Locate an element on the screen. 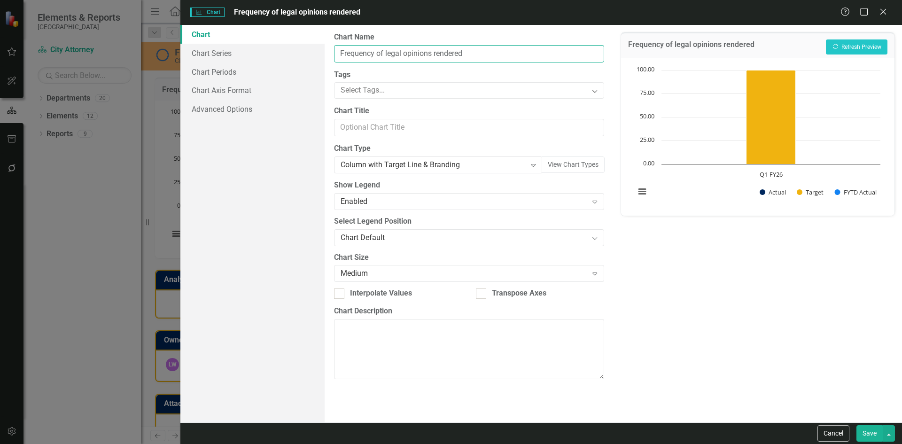 Image resolution: width=902 pixels, height=444 pixels. svg: Interactive chart is located at coordinates (758, 136).